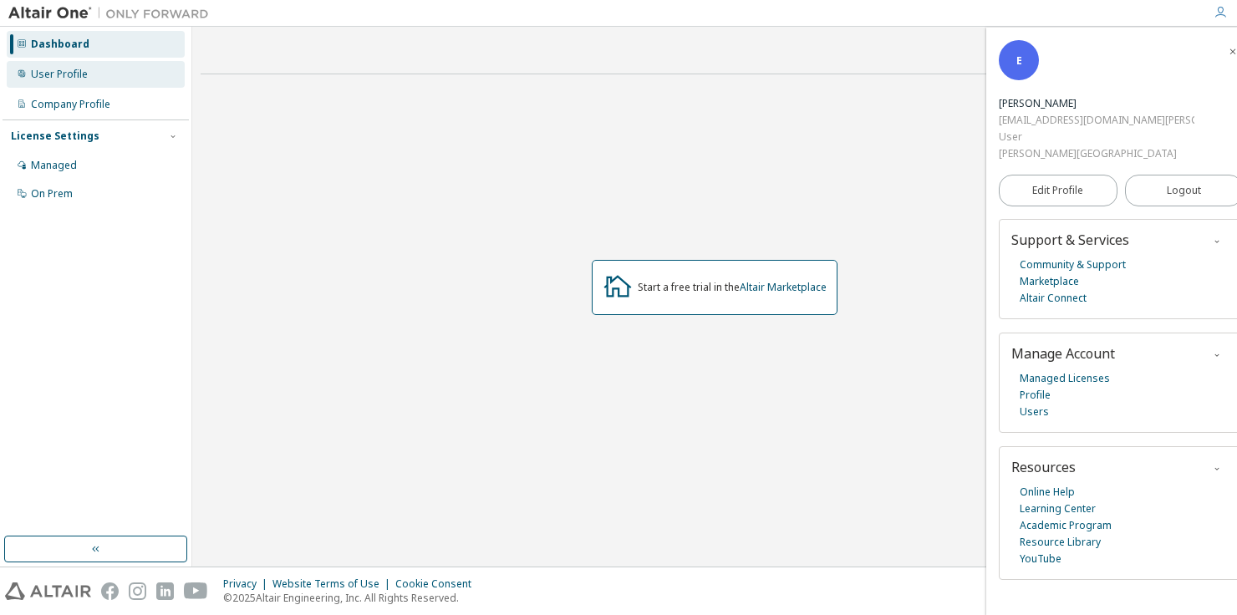 The image size is (1237, 615). I want to click on img: altair_logo.svg, so click(48, 591).